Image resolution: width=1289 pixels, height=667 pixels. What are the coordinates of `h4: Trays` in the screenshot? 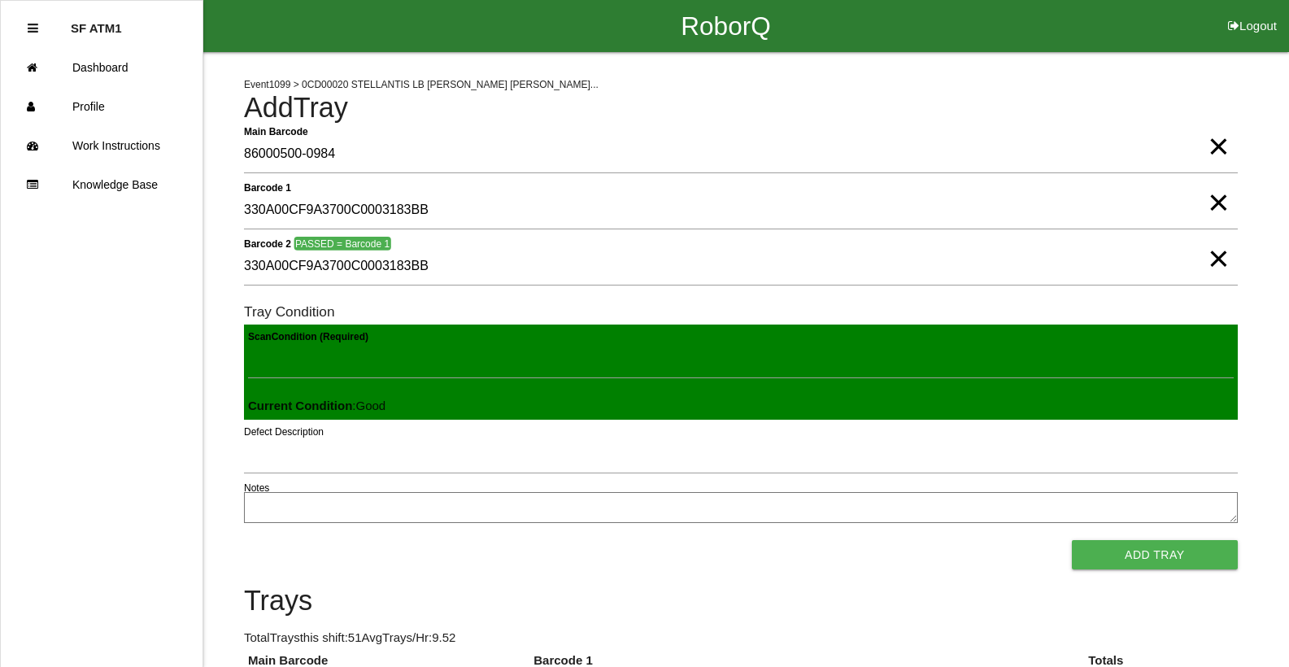 It's located at (741, 601).